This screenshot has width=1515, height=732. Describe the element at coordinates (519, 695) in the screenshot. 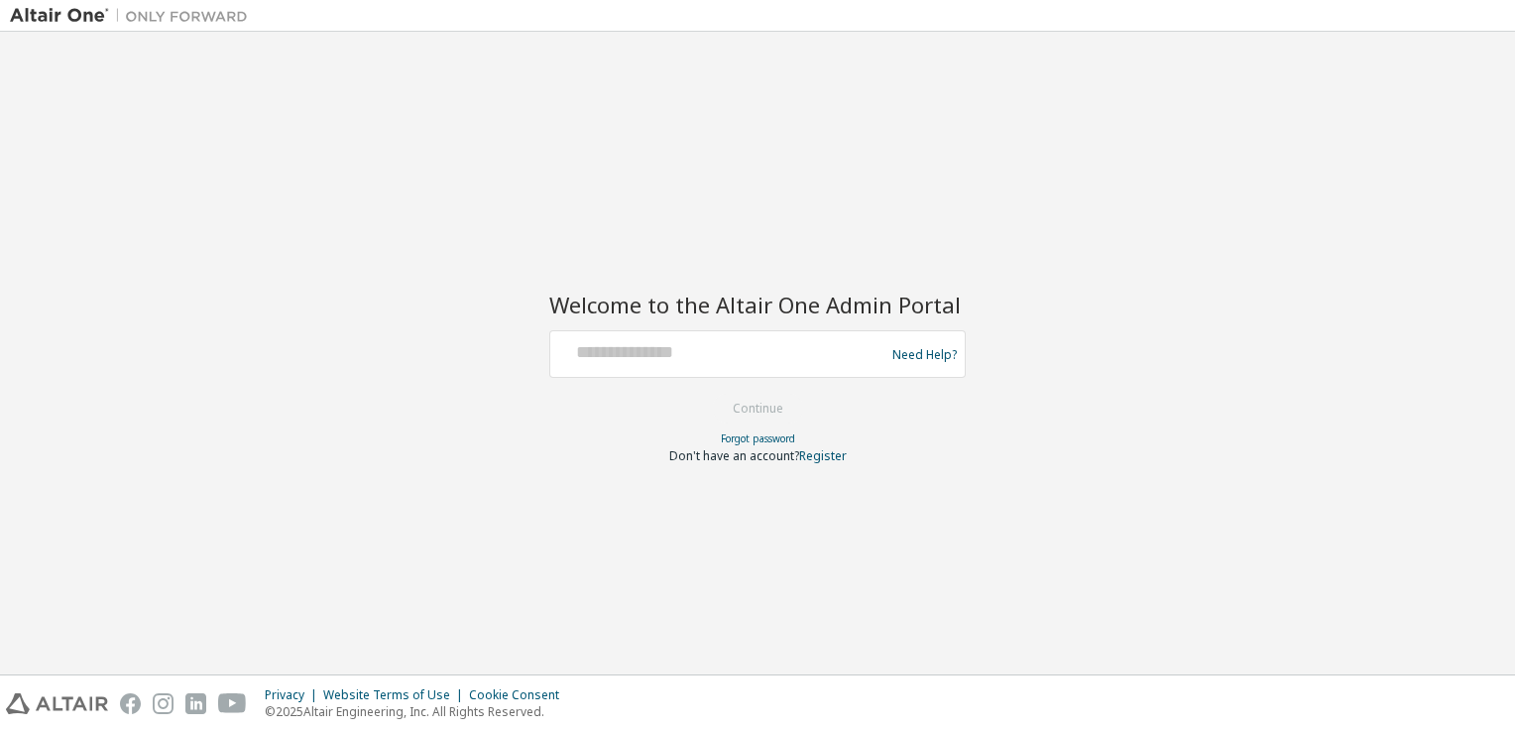

I see `div: Cookie Consent` at that location.